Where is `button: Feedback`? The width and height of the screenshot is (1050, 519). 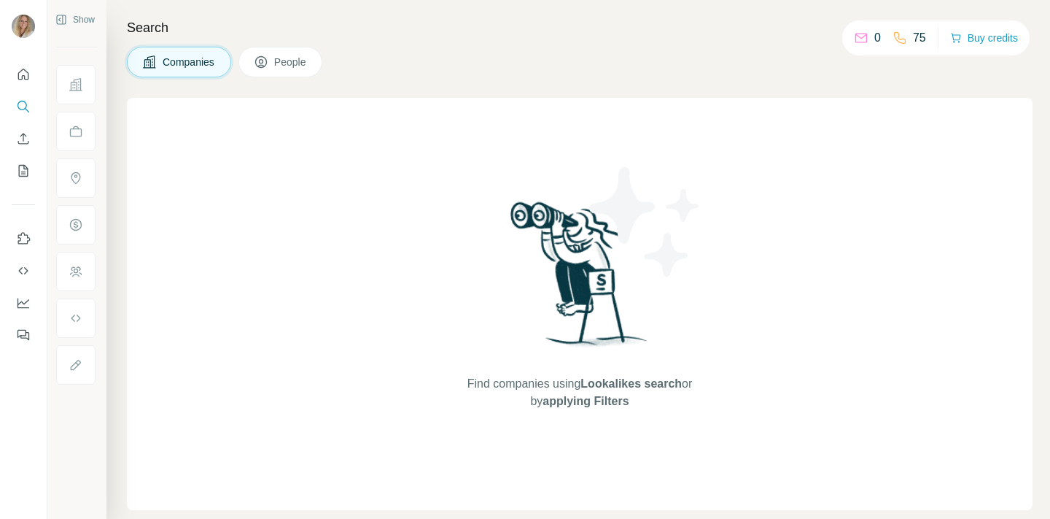
button: Feedback is located at coordinates (23, 335).